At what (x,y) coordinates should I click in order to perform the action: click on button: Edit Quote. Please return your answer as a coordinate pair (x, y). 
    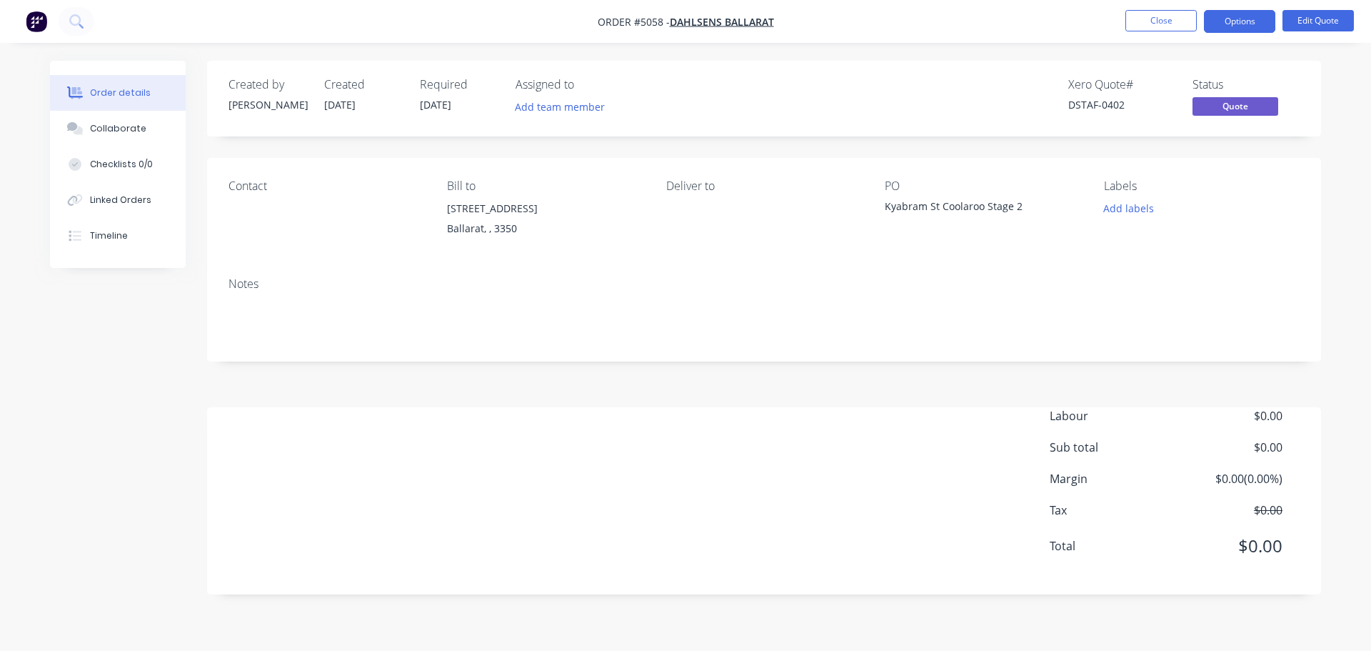
    Looking at the image, I should click on (1319, 21).